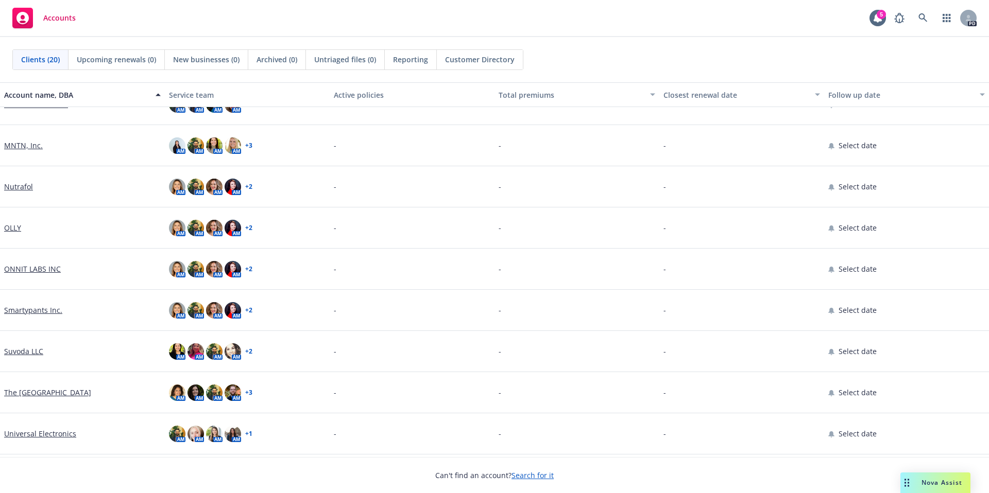 The image size is (989, 493). Describe the element at coordinates (935, 483) in the screenshot. I see `button: Nova Assist` at that location.